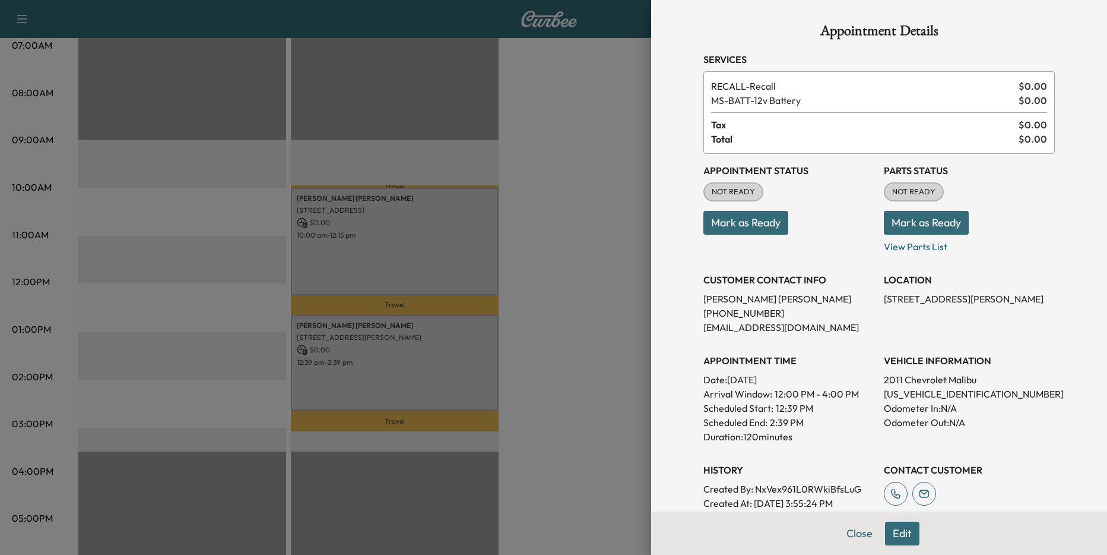 This screenshot has height=555, width=1107. I want to click on button: Edit, so click(902, 533).